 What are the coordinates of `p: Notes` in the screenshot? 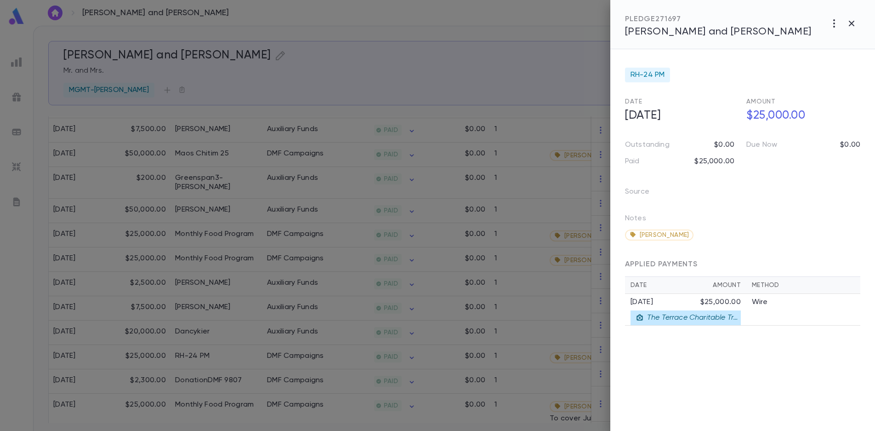 It's located at (636, 220).